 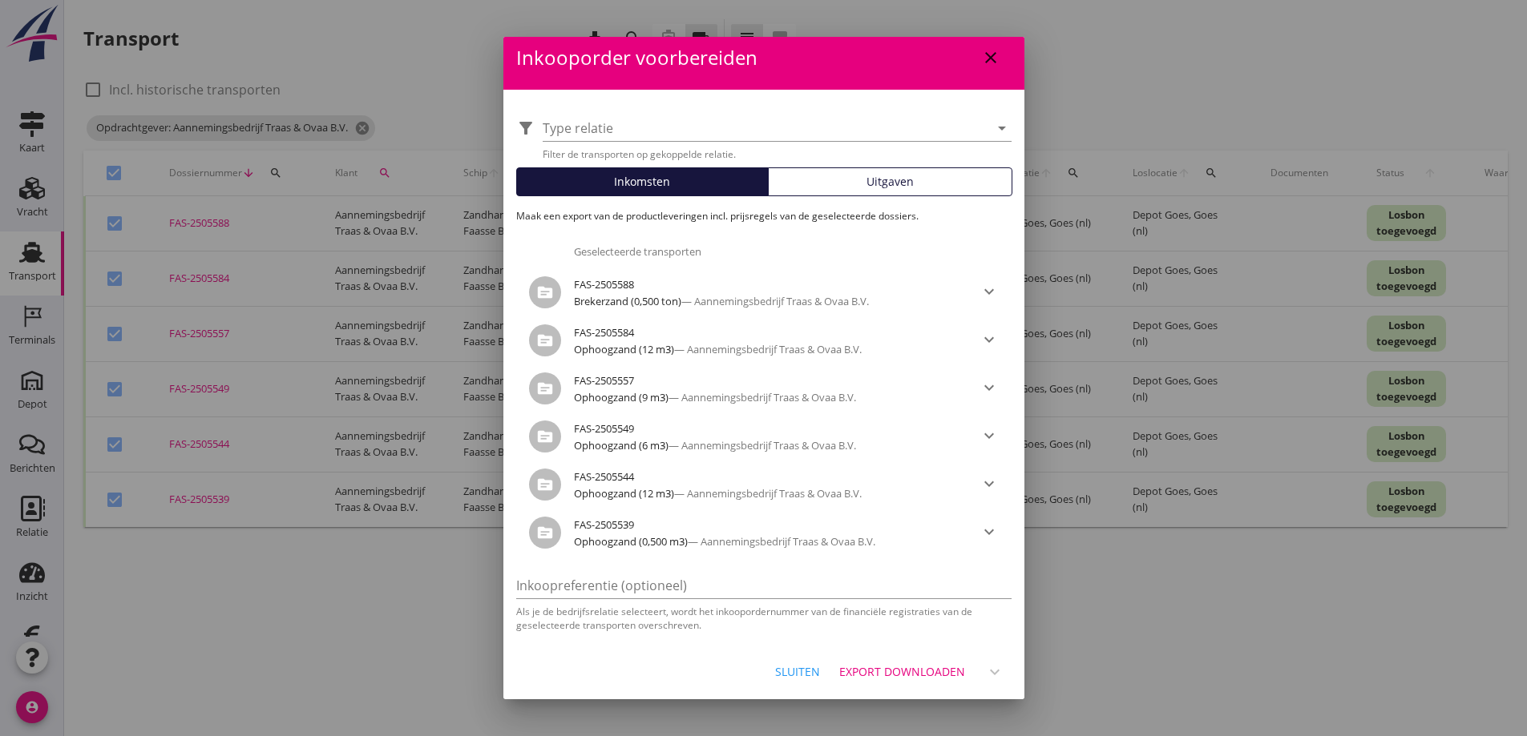 I want to click on div: FAS-2505557, so click(x=764, y=381).